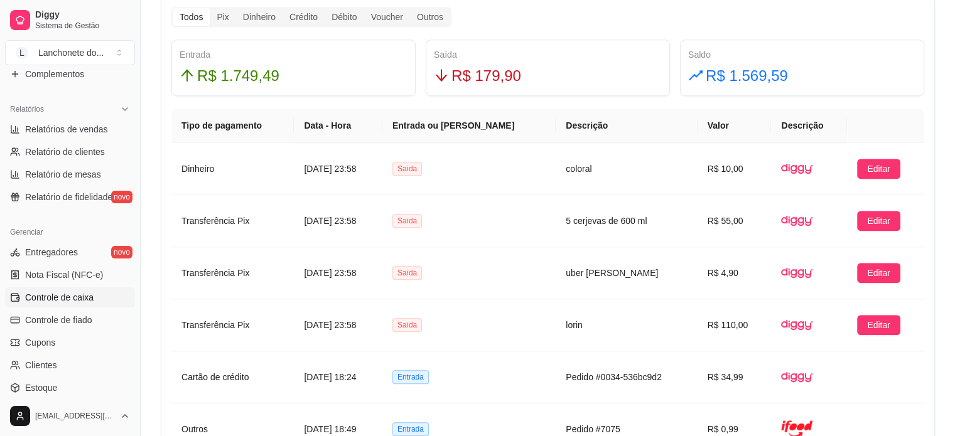 The width and height of the screenshot is (955, 436). Describe the element at coordinates (547, 55) in the screenshot. I see `div: Saída` at that location.